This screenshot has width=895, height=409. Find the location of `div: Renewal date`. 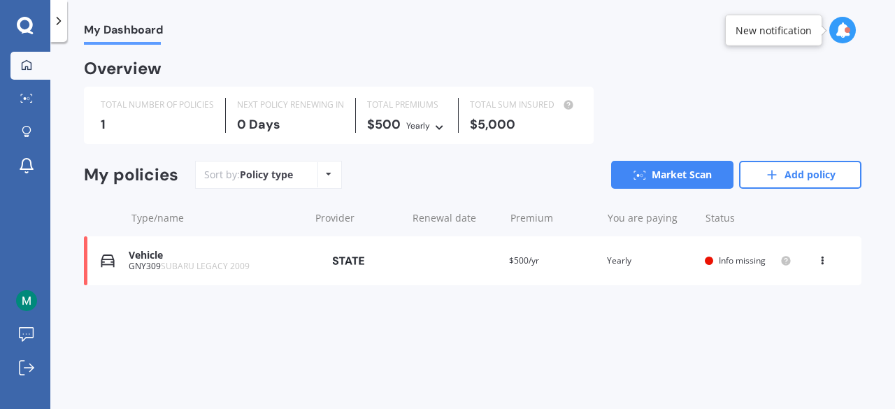

div: Renewal date is located at coordinates (455, 218).